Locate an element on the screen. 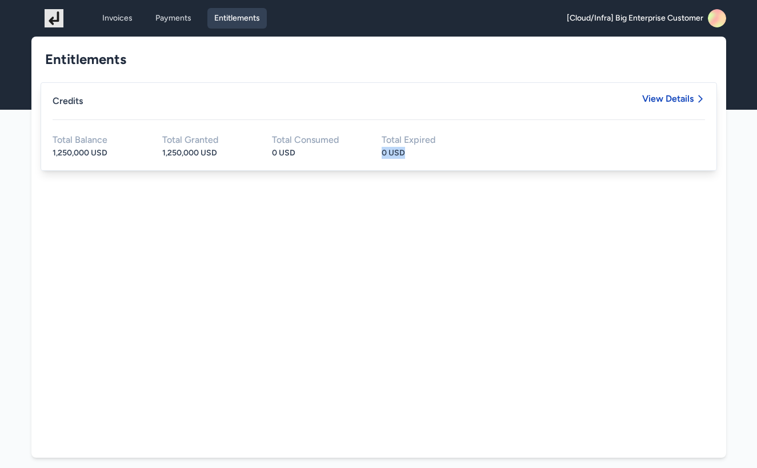  a: Payments is located at coordinates (173, 18).